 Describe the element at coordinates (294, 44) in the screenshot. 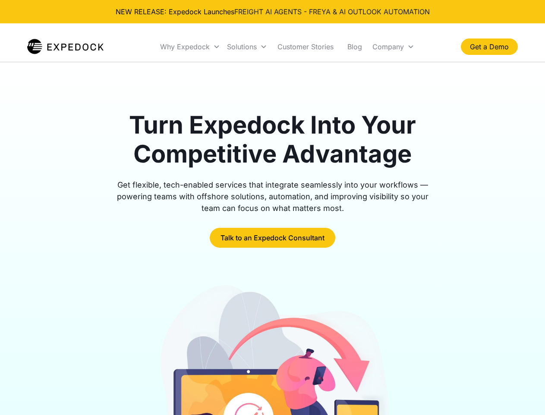

I see `div: Integrations` at that location.